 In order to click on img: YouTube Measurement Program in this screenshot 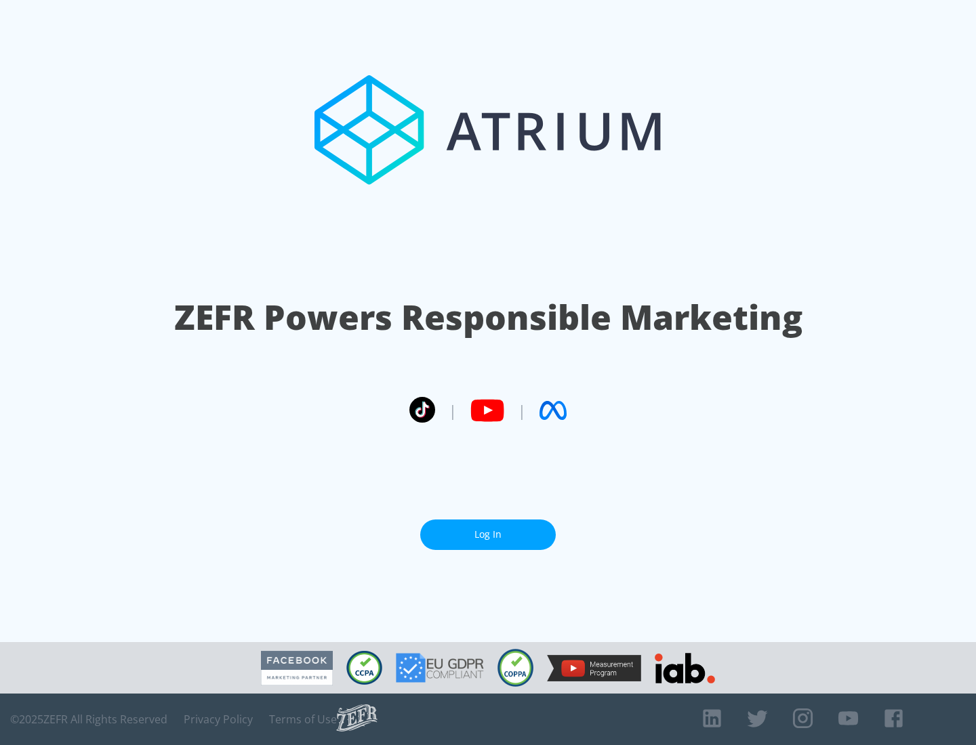, I will do `click(594, 668)`.